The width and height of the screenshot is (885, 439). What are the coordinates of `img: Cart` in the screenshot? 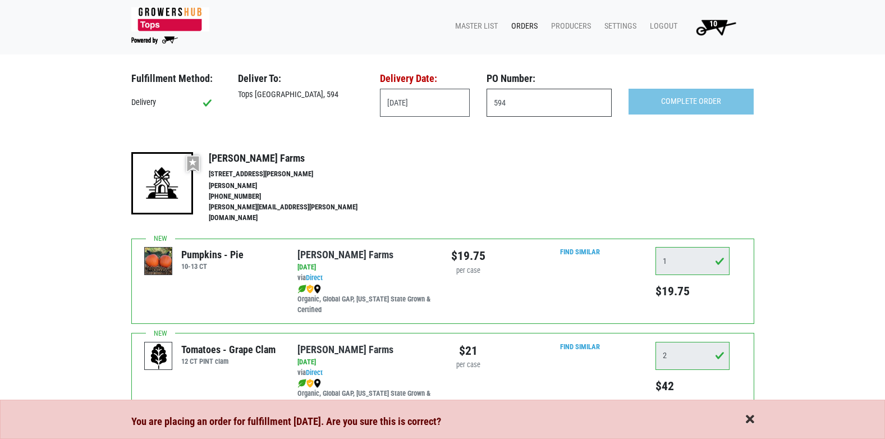 It's located at (716, 27).